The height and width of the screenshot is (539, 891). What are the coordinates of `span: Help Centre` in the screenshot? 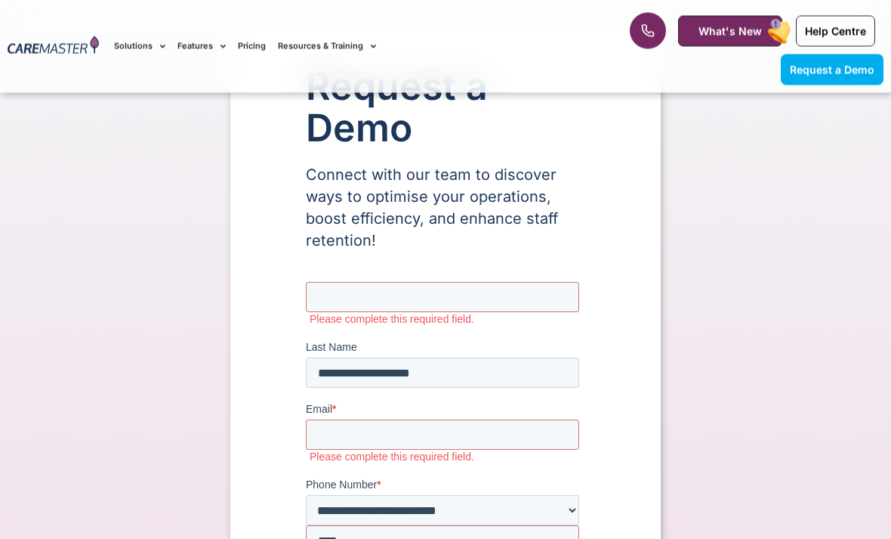 It's located at (836, 31).